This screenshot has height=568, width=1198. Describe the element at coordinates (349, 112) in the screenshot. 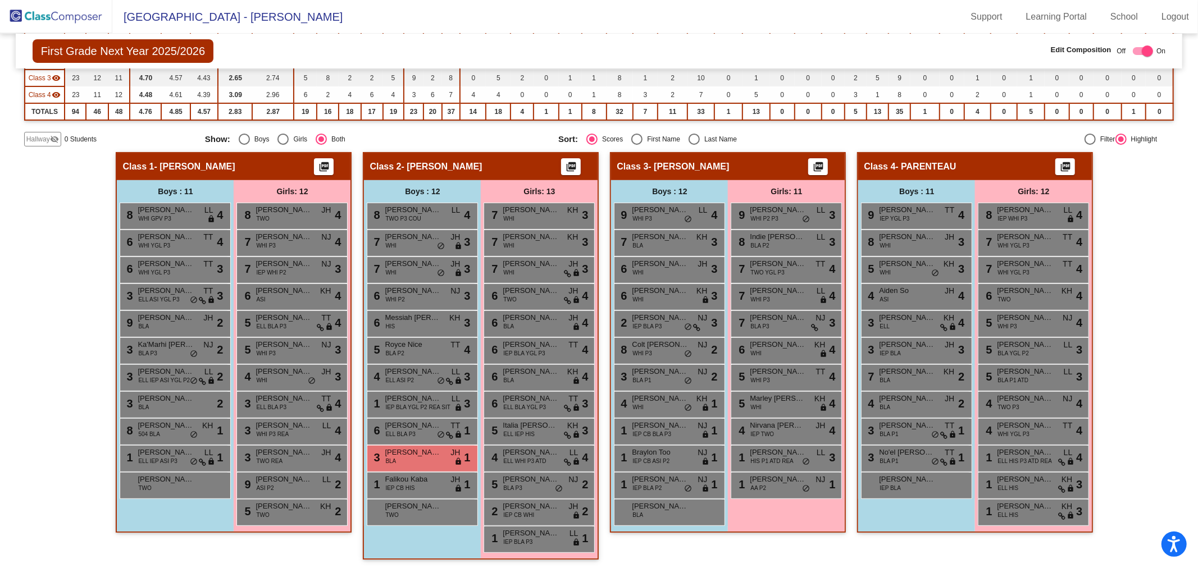

I see `td: 18` at that location.